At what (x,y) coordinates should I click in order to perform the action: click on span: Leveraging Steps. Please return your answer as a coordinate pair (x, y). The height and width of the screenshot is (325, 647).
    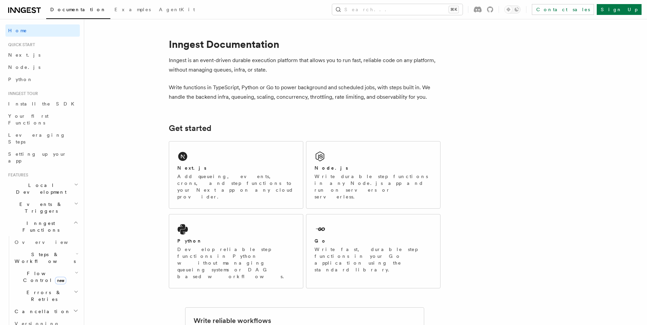
    Looking at the image, I should click on (37, 139).